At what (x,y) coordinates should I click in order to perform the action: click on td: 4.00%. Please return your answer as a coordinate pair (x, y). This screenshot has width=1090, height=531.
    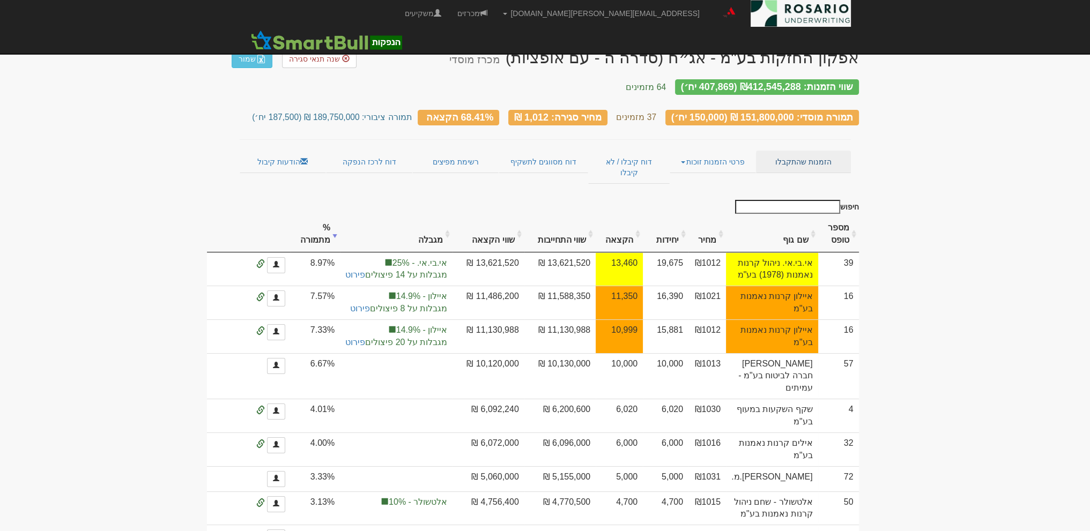
    Looking at the image, I should click on (315, 449).